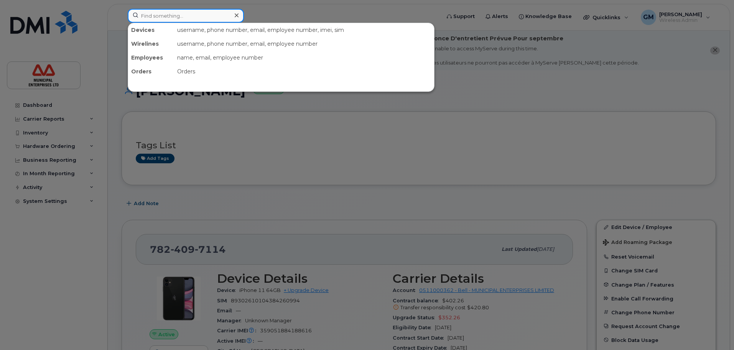  Describe the element at coordinates (151, 58) in the screenshot. I see `div: Employees` at that location.